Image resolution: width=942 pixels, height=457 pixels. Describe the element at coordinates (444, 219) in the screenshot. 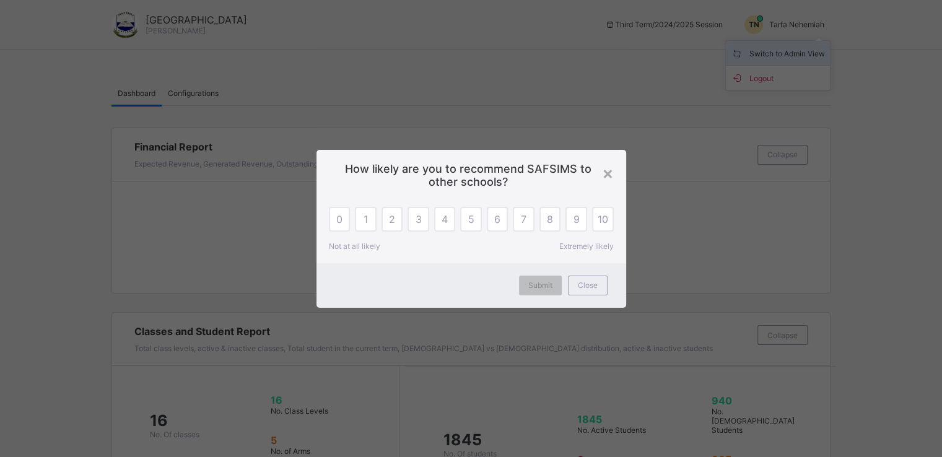

I see `span: 4` at that location.